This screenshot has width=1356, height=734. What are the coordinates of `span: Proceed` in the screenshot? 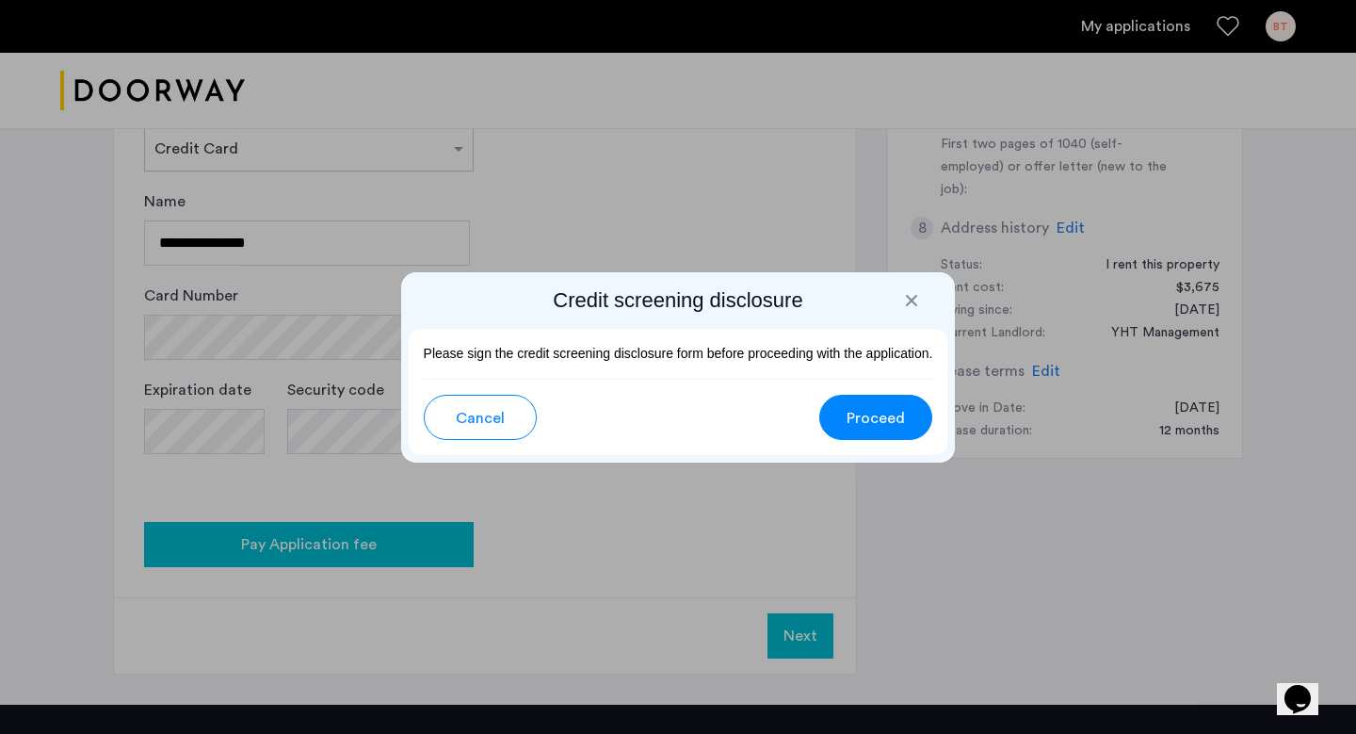 It's located at (876, 418).